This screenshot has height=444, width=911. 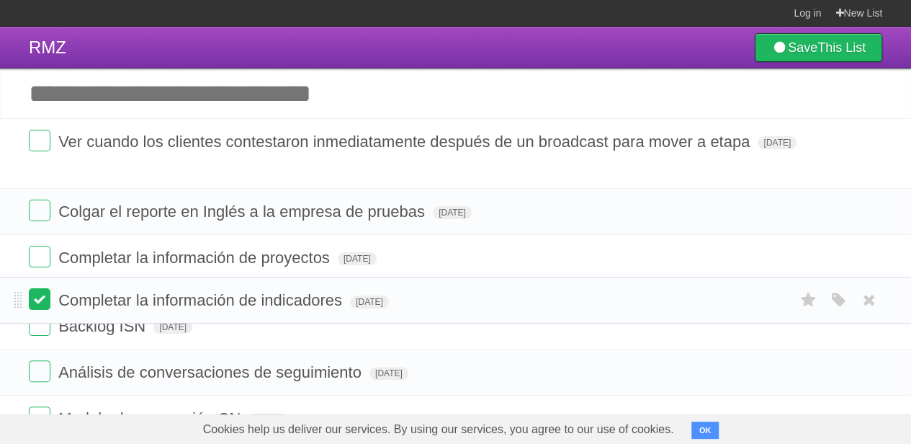 What do you see at coordinates (439, 429) in the screenshot?
I see `span: Cookies help us deliver our services. By using our services, you agree to our use of cookies.` at bounding box center [439, 429].